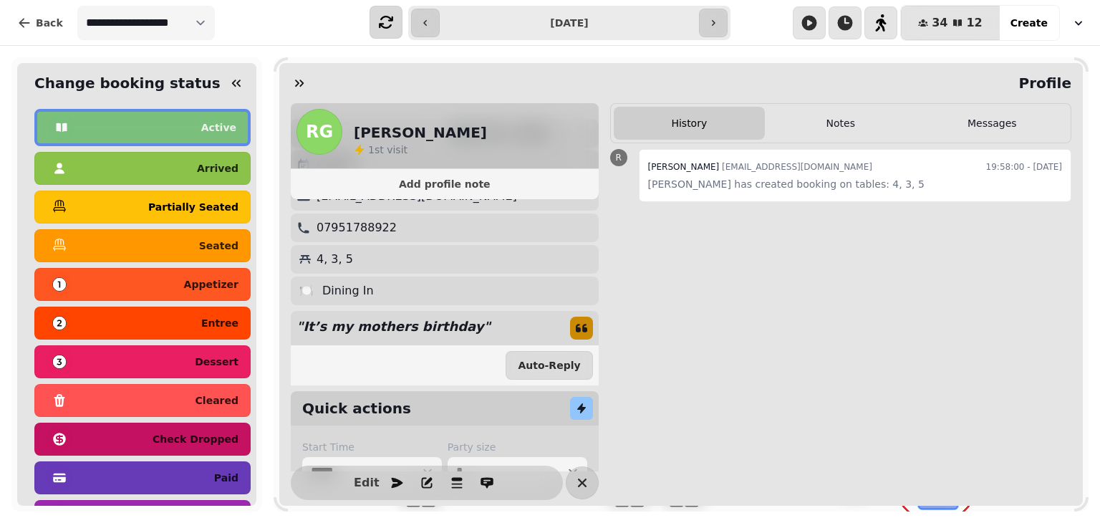  Describe the element at coordinates (939, 23) in the screenshot. I see `span: 34` at that location.